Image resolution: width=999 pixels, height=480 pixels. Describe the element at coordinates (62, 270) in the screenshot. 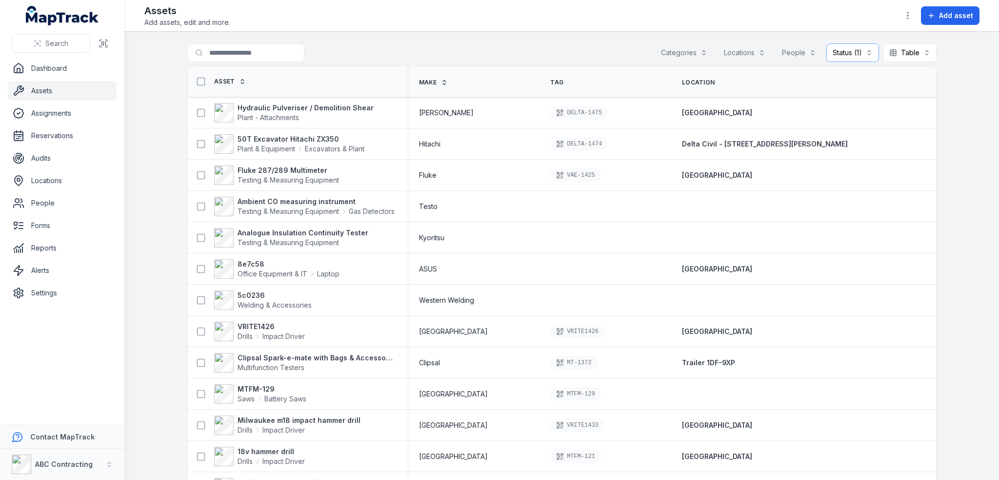

I see `a: Alerts` at that location.